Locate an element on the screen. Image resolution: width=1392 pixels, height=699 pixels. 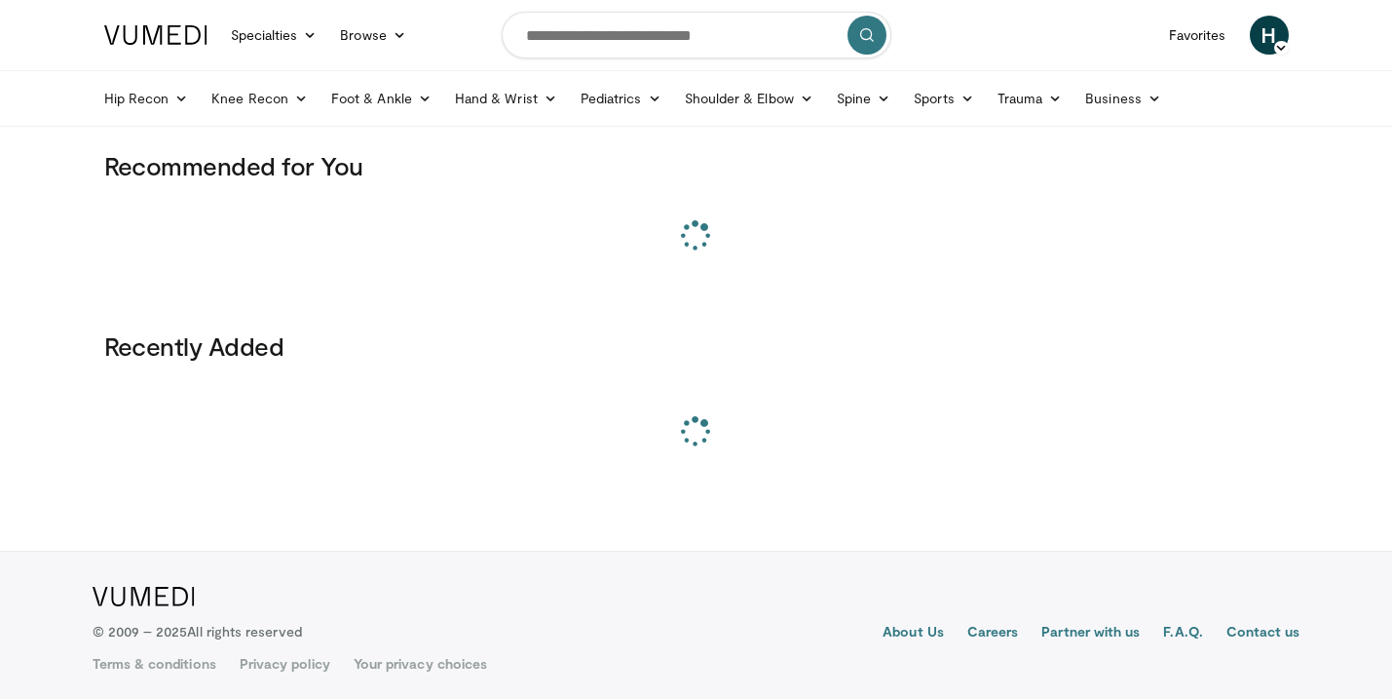
span: H is located at coordinates (1270, 35).